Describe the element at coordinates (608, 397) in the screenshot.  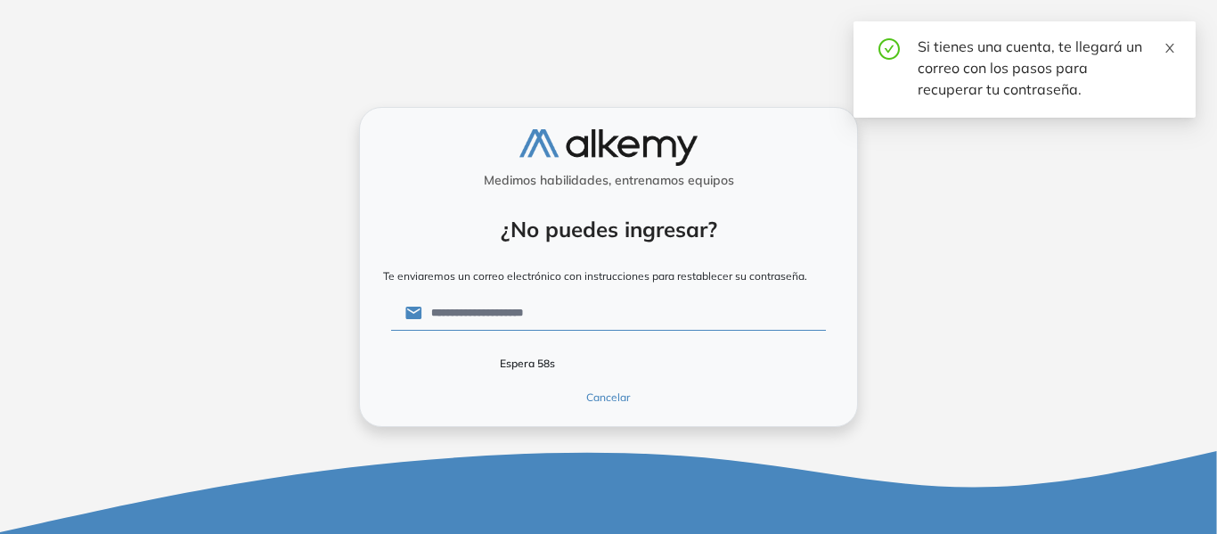
I see `button: Cancelar` at that location.